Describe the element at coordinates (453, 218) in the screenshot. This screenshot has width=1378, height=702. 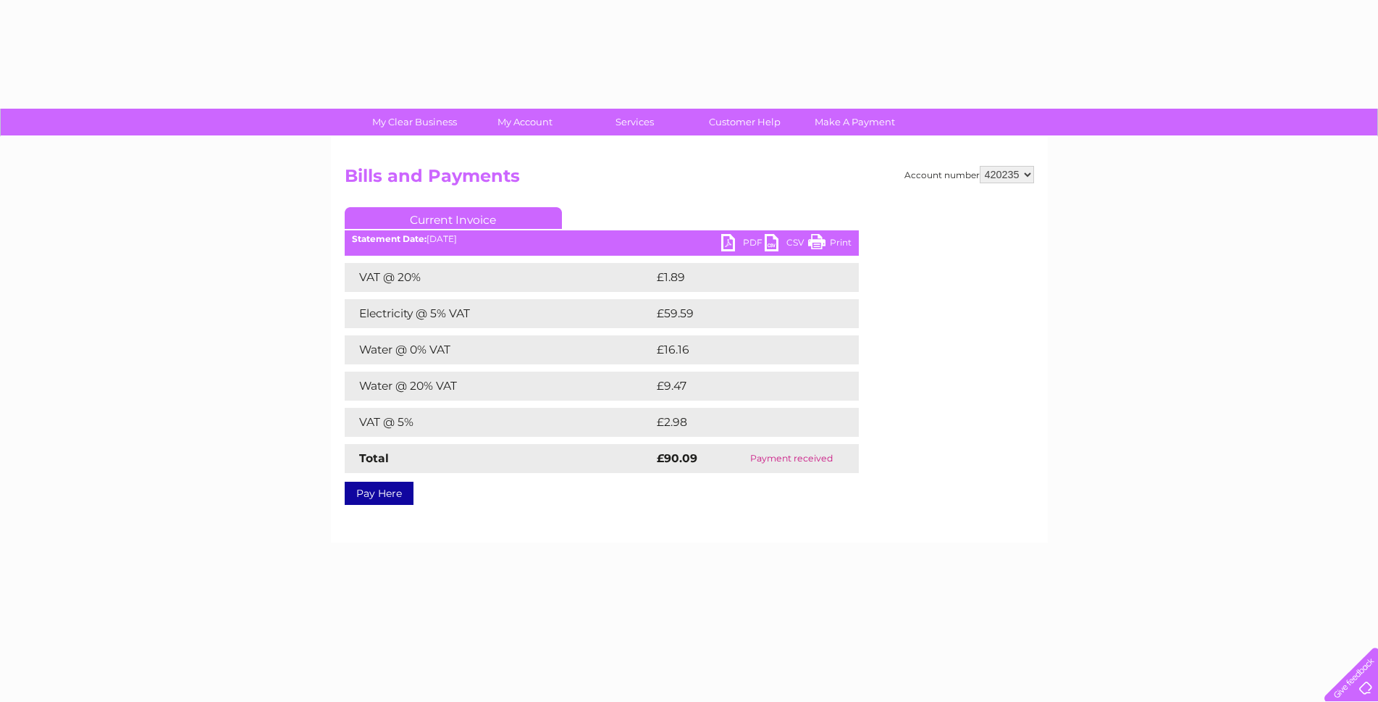
I see `a: Current Invoice` at that location.